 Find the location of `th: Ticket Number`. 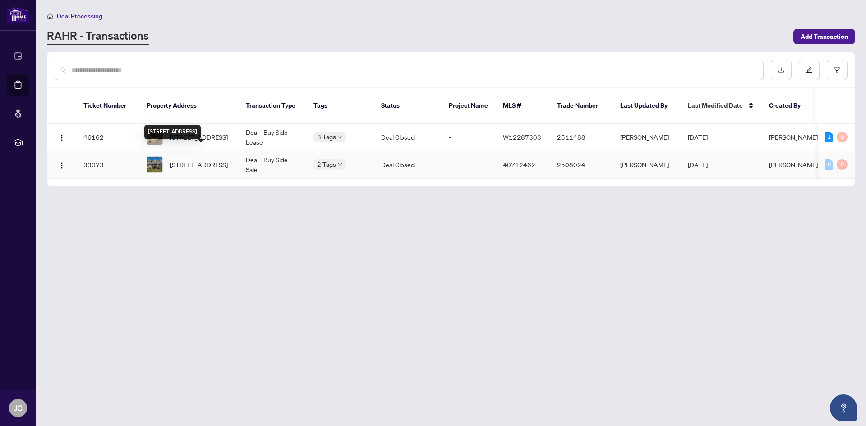

th: Ticket Number is located at coordinates (108, 106).